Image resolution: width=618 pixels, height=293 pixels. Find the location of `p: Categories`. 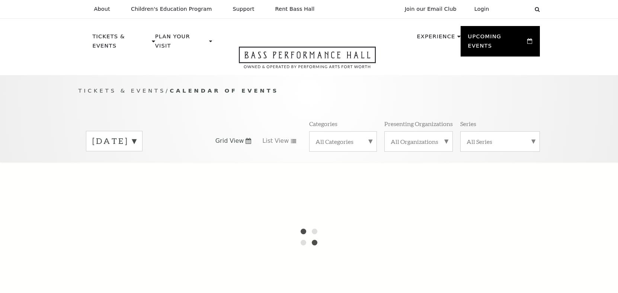

p: Categories is located at coordinates (323, 124).